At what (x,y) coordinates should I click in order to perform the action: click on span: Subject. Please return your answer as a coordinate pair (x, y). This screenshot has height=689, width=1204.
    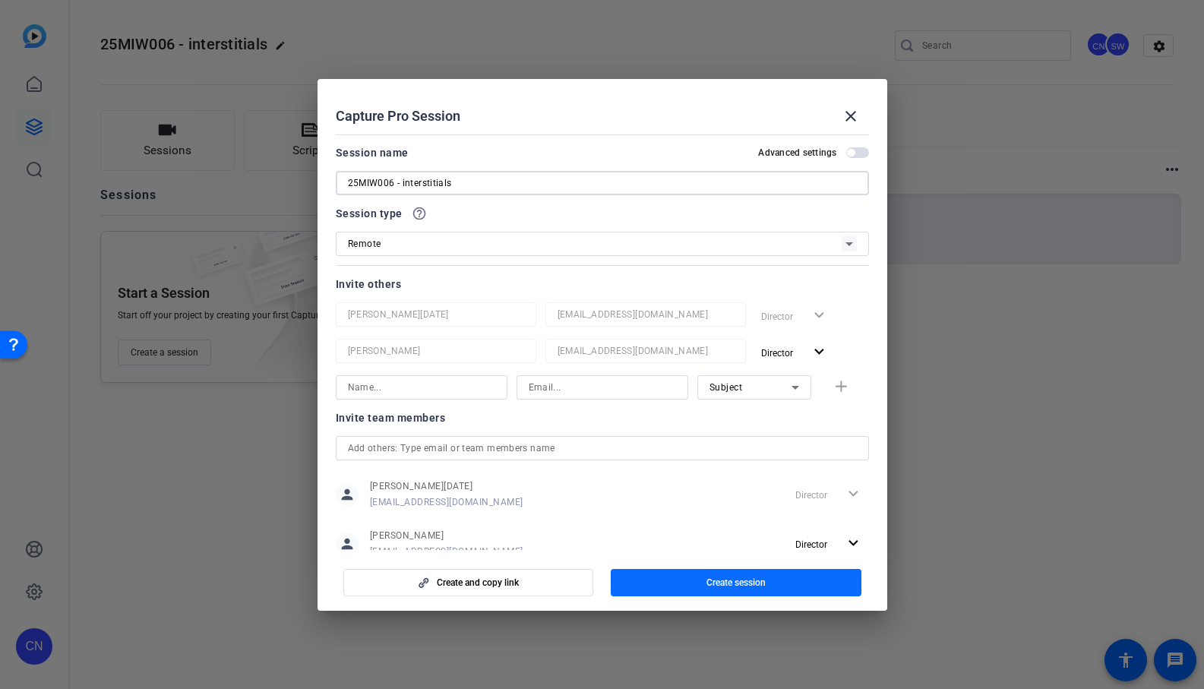
    Looking at the image, I should click on (726, 387).